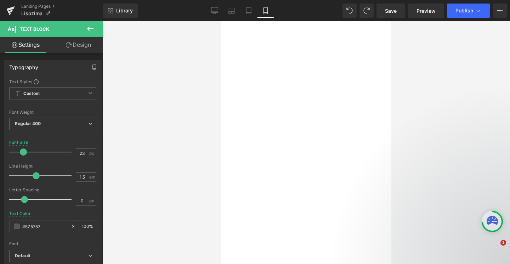 The image size is (510, 264). Describe the element at coordinates (215, 11) in the screenshot. I see `a: Desktop` at that location.